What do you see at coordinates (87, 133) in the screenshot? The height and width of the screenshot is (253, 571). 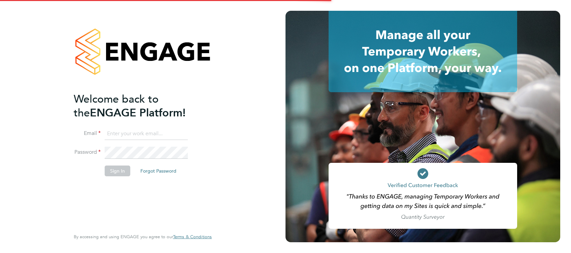 I see `label: Email` at bounding box center [87, 133].